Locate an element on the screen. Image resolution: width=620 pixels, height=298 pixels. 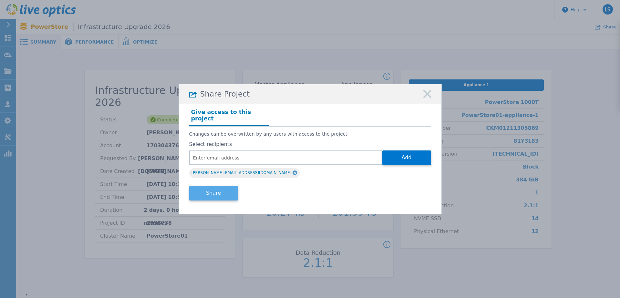
input: Enter email address is located at coordinates (286, 158).